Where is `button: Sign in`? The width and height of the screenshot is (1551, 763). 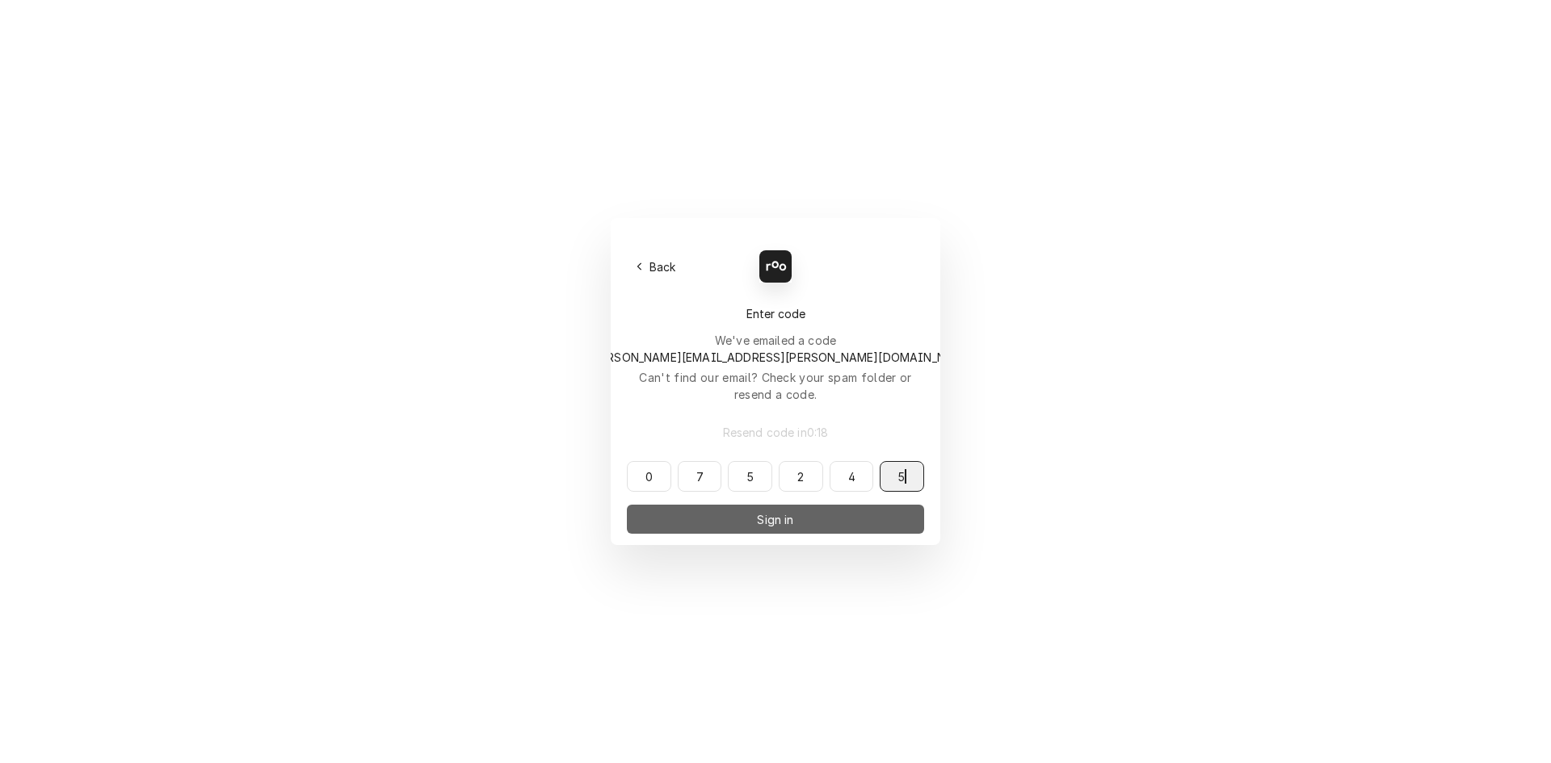 button: Sign in is located at coordinates (775, 519).